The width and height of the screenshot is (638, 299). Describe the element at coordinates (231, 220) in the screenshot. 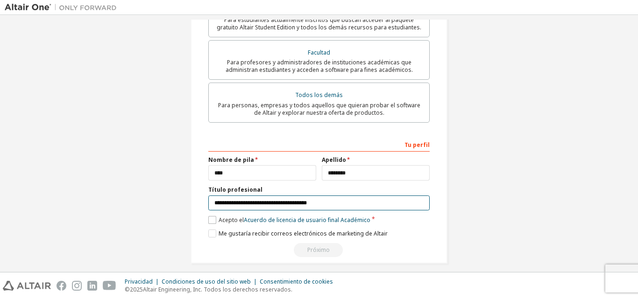

I see `font: Acepto el` at that location.